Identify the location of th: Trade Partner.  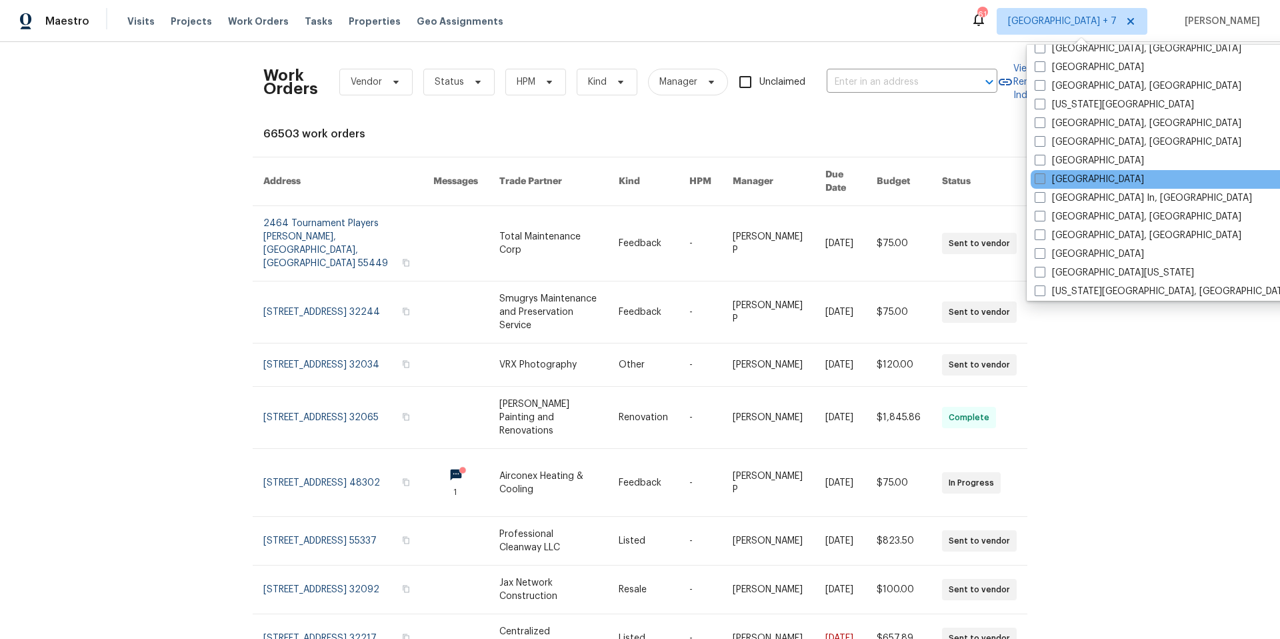
(548, 181).